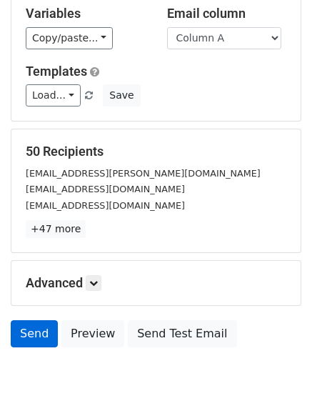  What do you see at coordinates (86, 14) in the screenshot?
I see `h5: Variables` at bounding box center [86, 14].